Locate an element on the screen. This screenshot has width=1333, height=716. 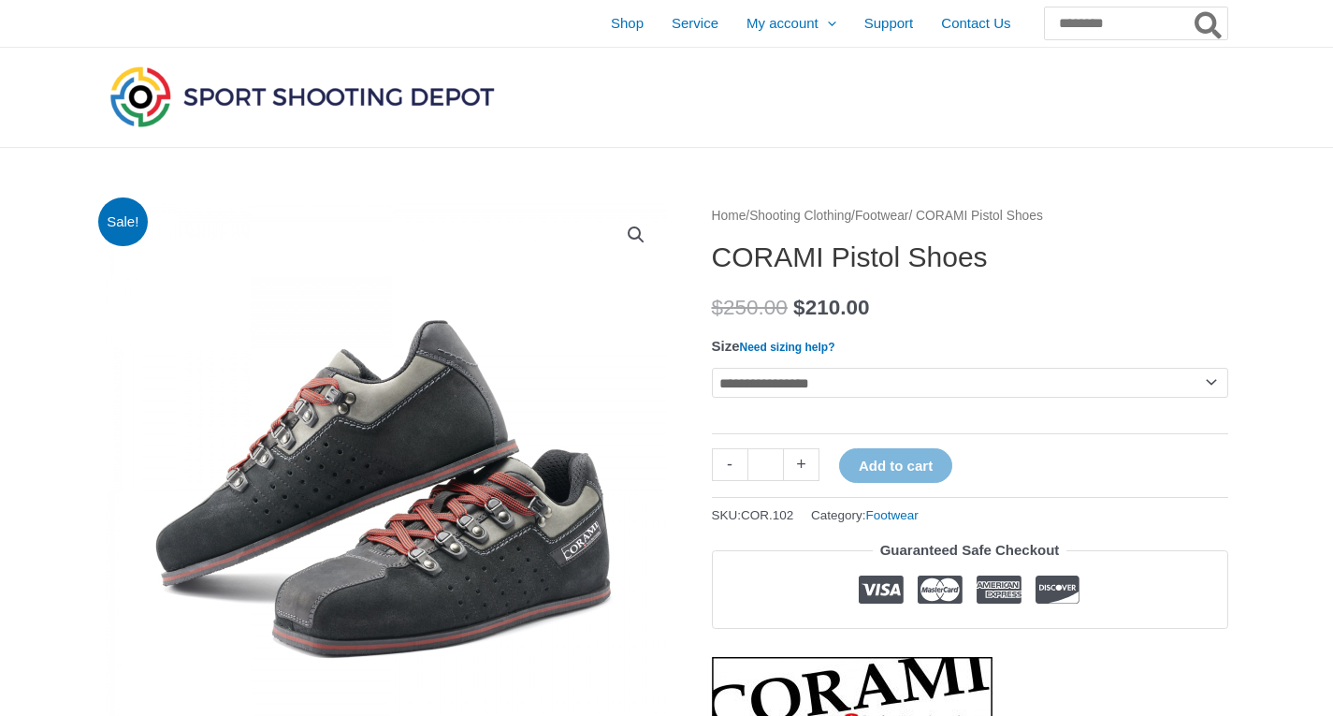
input: Product quantity is located at coordinates (765, 464).